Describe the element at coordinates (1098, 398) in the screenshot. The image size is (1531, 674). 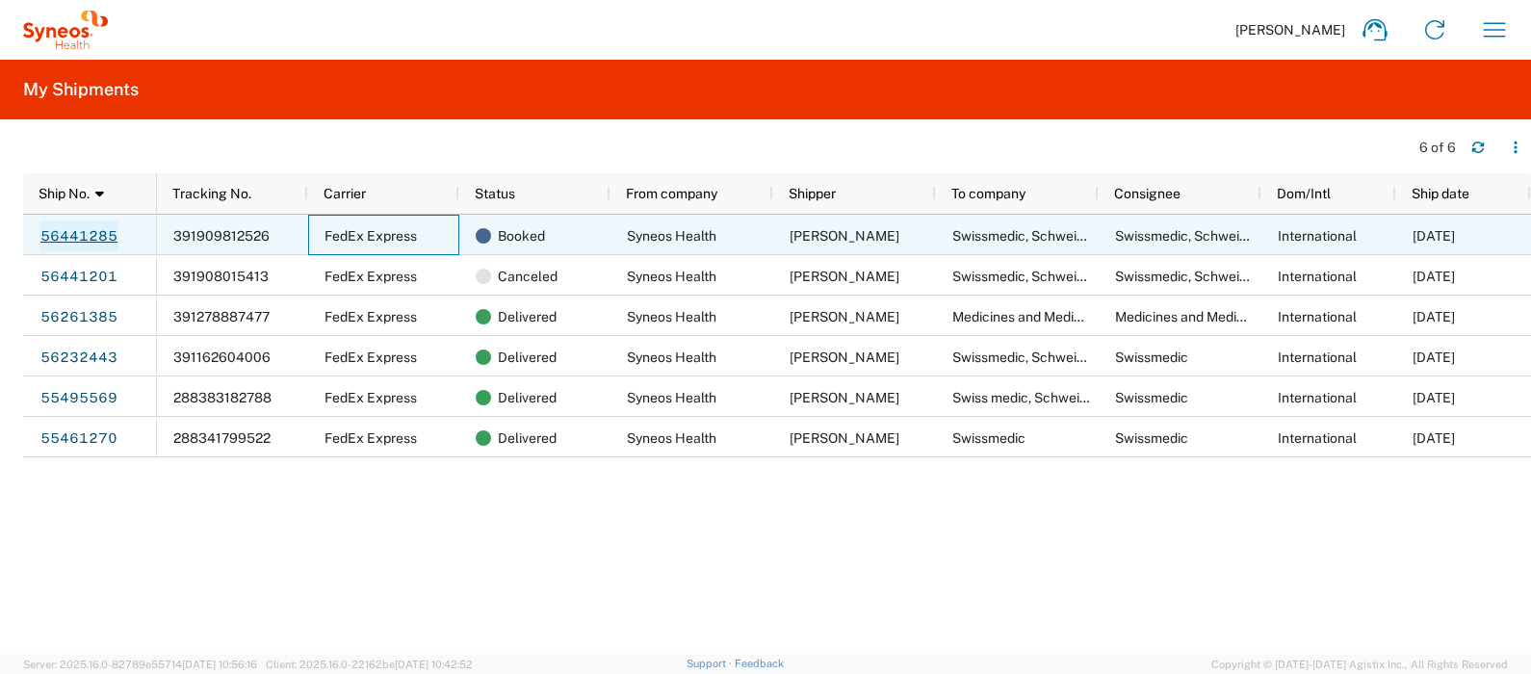
I see `span: Swiss medic, Schweizerisches Heilmittelinstitut` at that location.